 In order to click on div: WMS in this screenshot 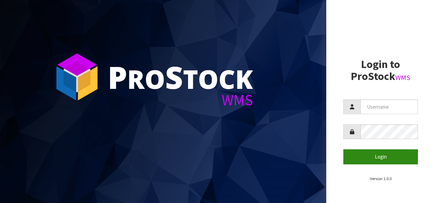, I will do `click(180, 100)`.